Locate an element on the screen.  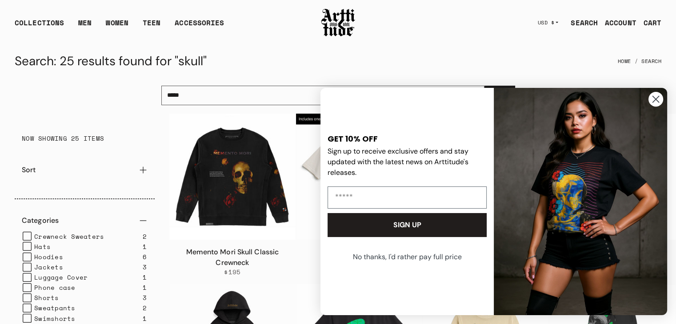
button: Sort is located at coordinates (84, 170).